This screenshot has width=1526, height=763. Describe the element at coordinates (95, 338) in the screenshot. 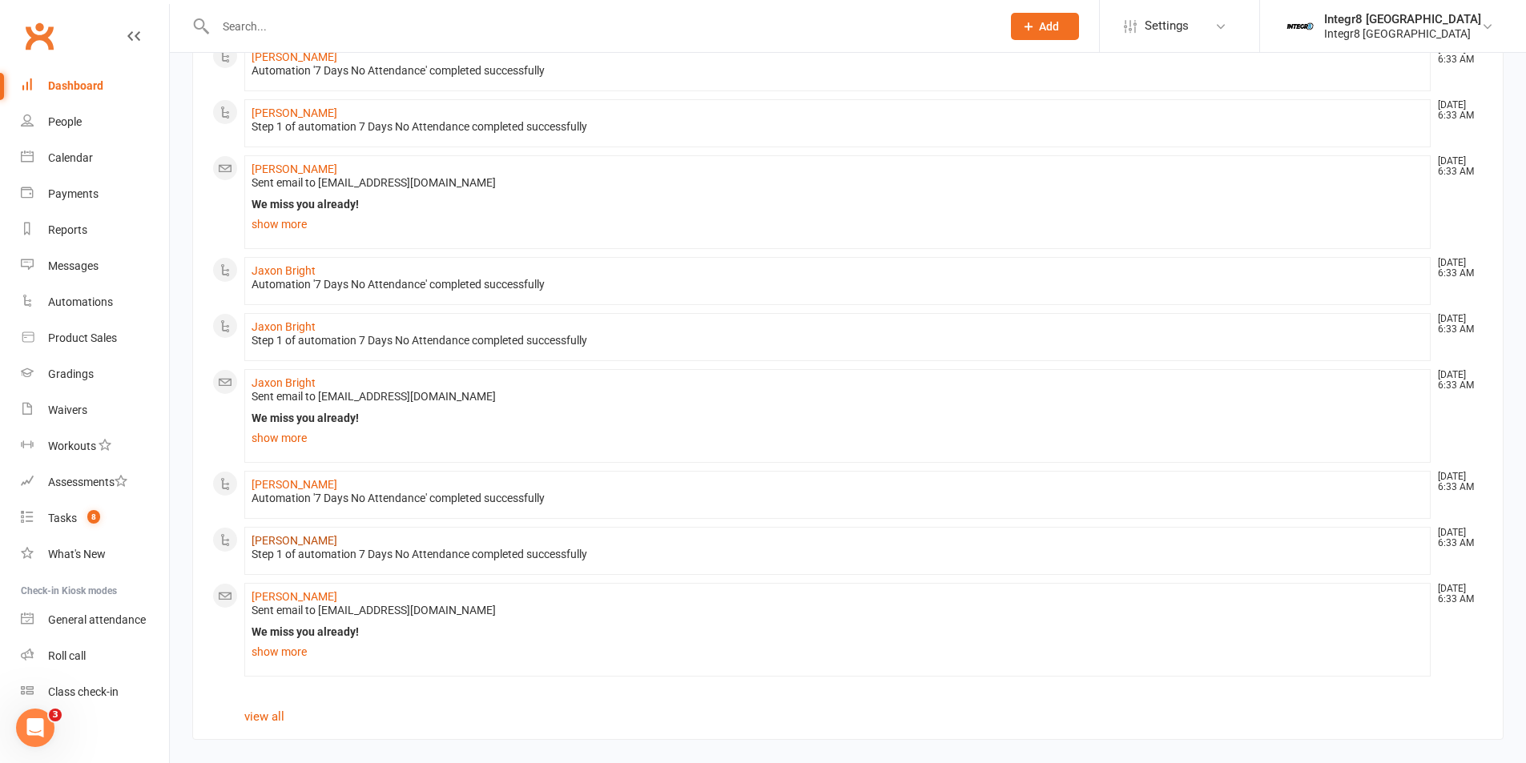

I see `a: Product Sales` at that location.